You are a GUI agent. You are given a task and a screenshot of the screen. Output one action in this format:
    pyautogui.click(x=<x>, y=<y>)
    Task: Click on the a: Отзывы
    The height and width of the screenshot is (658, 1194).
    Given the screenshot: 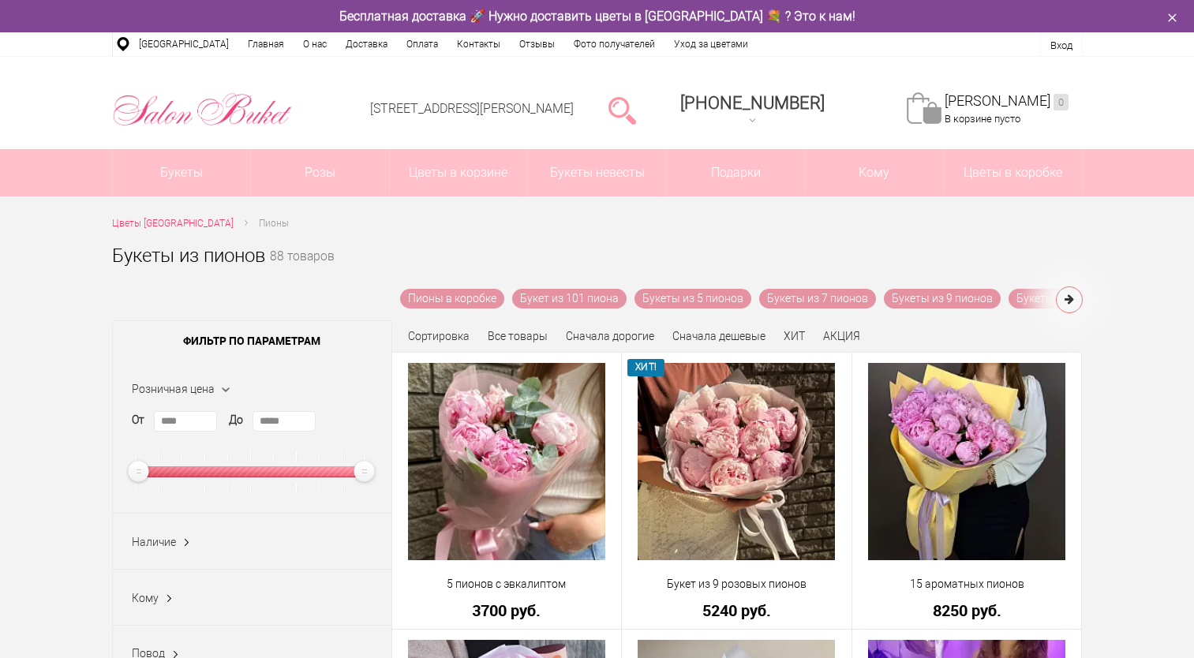 What is the action you would take?
    pyautogui.click(x=537, y=44)
    